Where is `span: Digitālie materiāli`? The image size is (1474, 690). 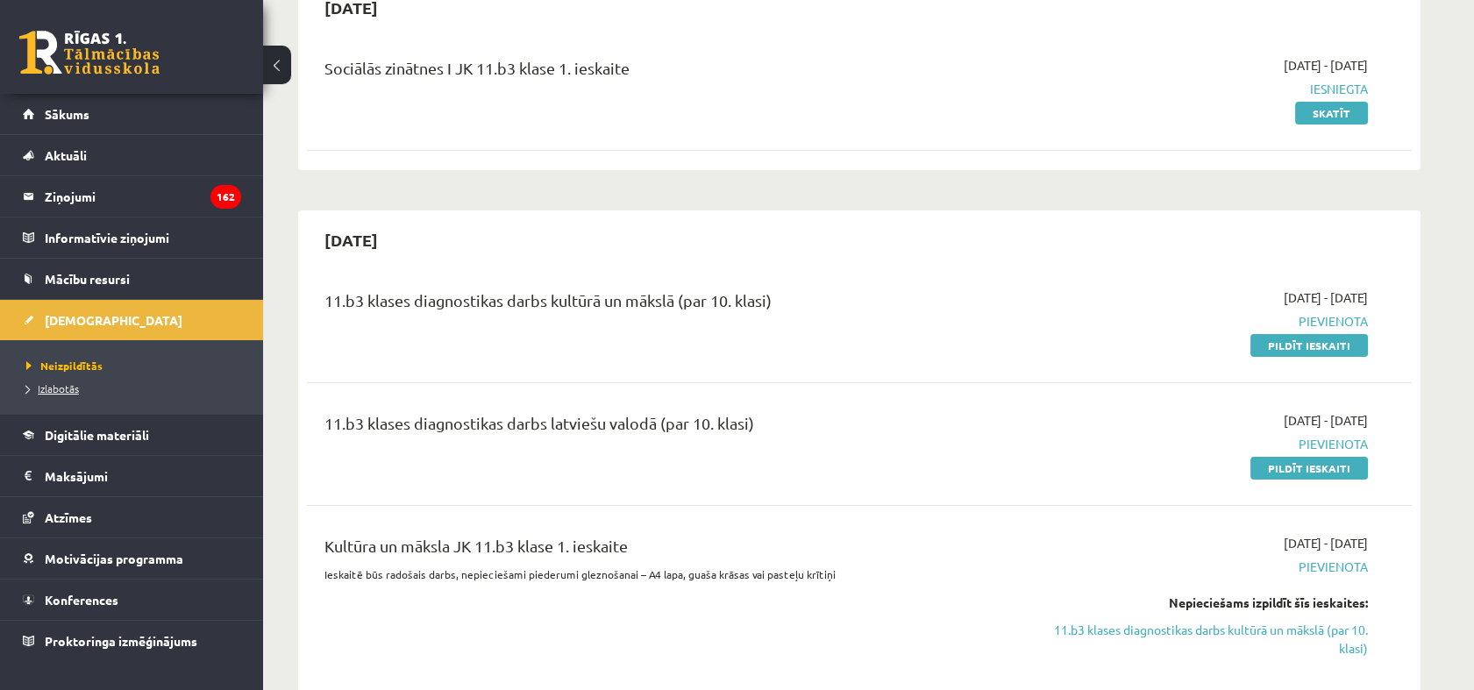
span: Digitālie materiāli is located at coordinates (96, 435).